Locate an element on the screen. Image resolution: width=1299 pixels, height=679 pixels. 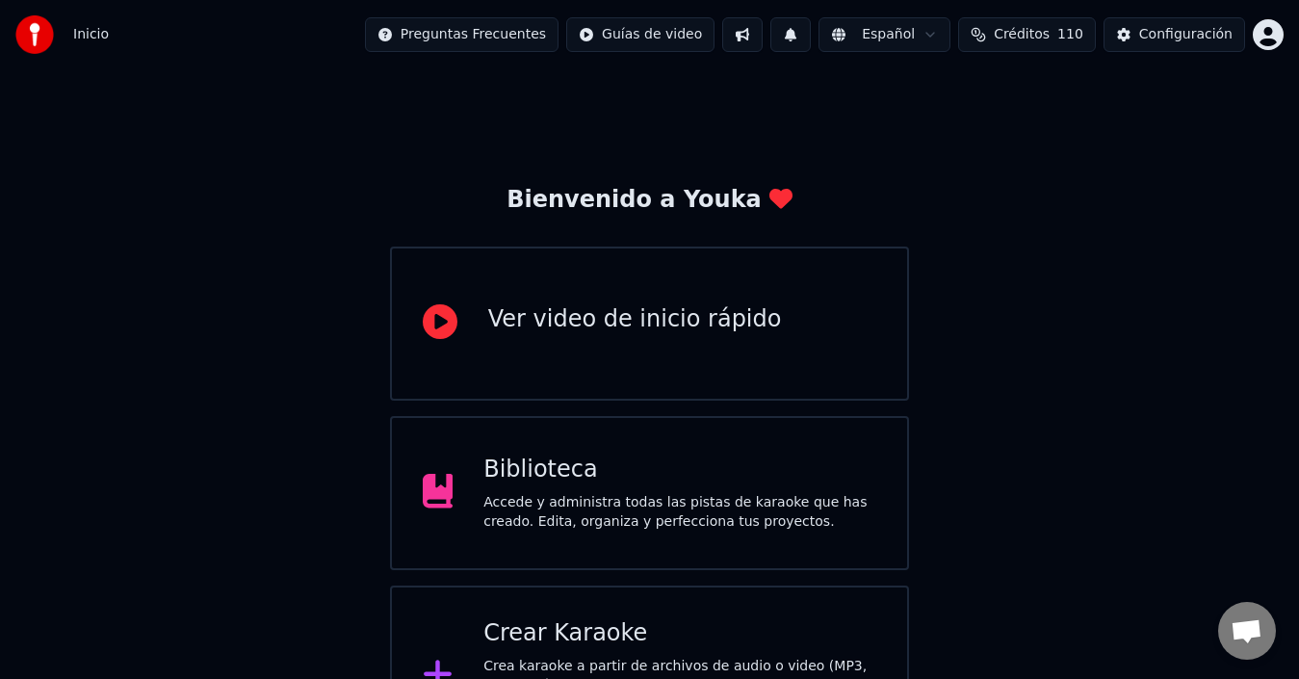
button: Créditos110 is located at coordinates (1026, 35).